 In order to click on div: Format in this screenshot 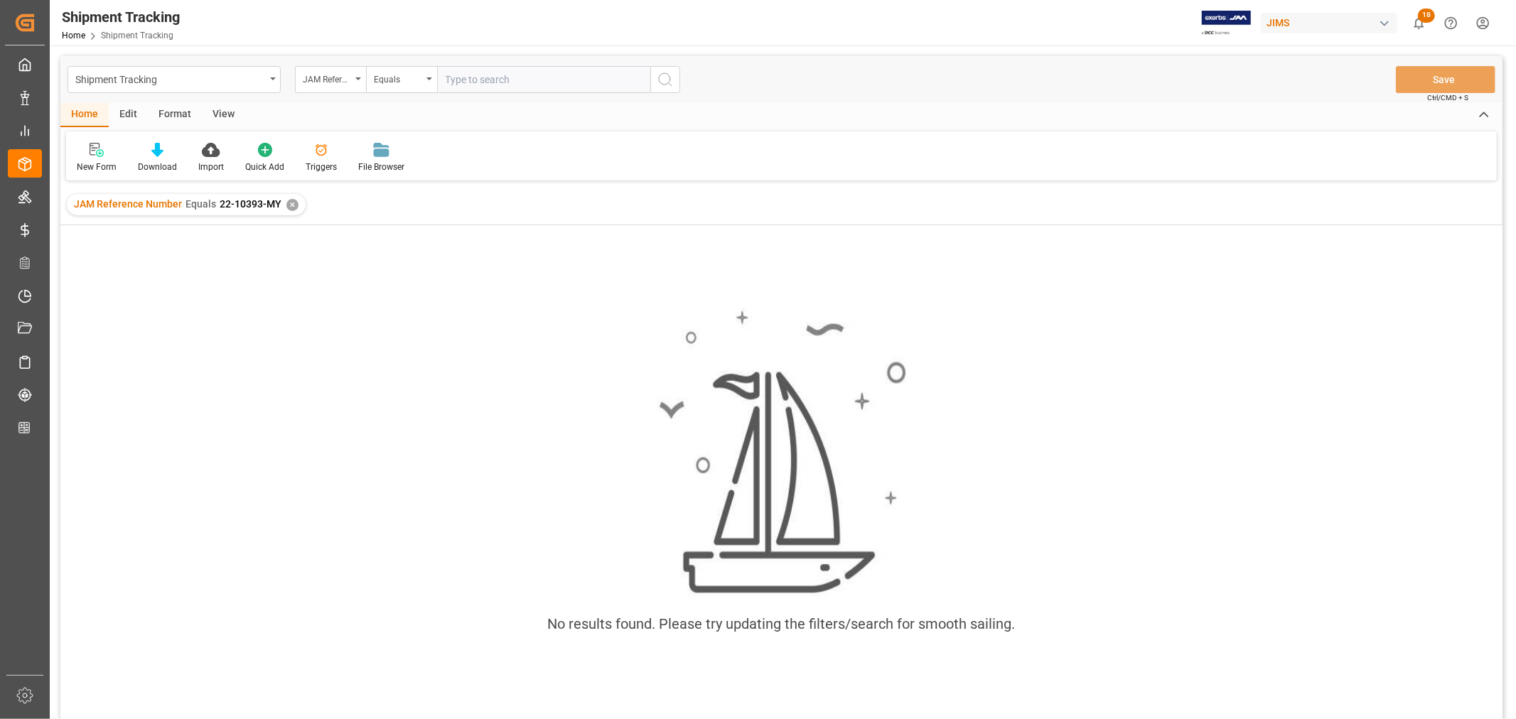, I will do `click(175, 115)`.